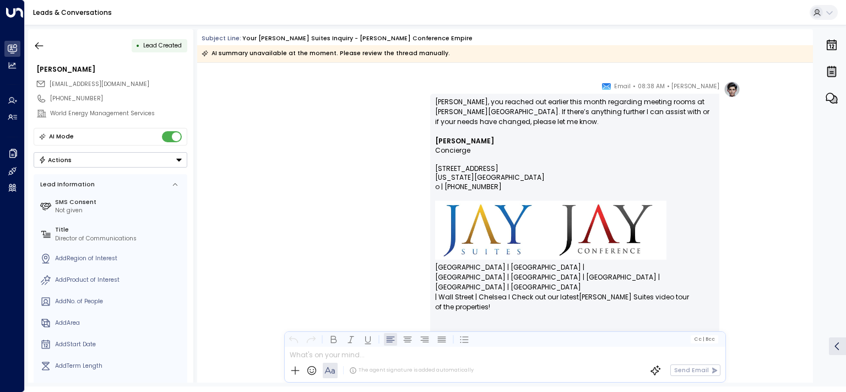 The width and height of the screenshot is (846, 392). Describe the element at coordinates (705, 339) in the screenshot. I see `button: Cc|Bcc` at that location.